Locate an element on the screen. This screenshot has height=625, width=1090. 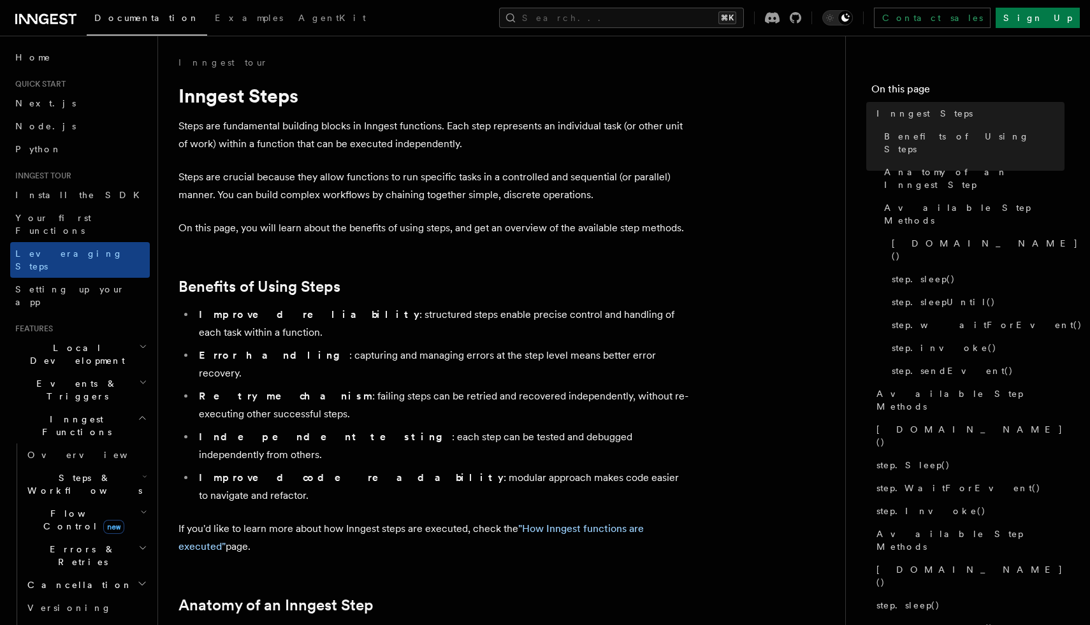
a: Inngest tour is located at coordinates (223, 62).